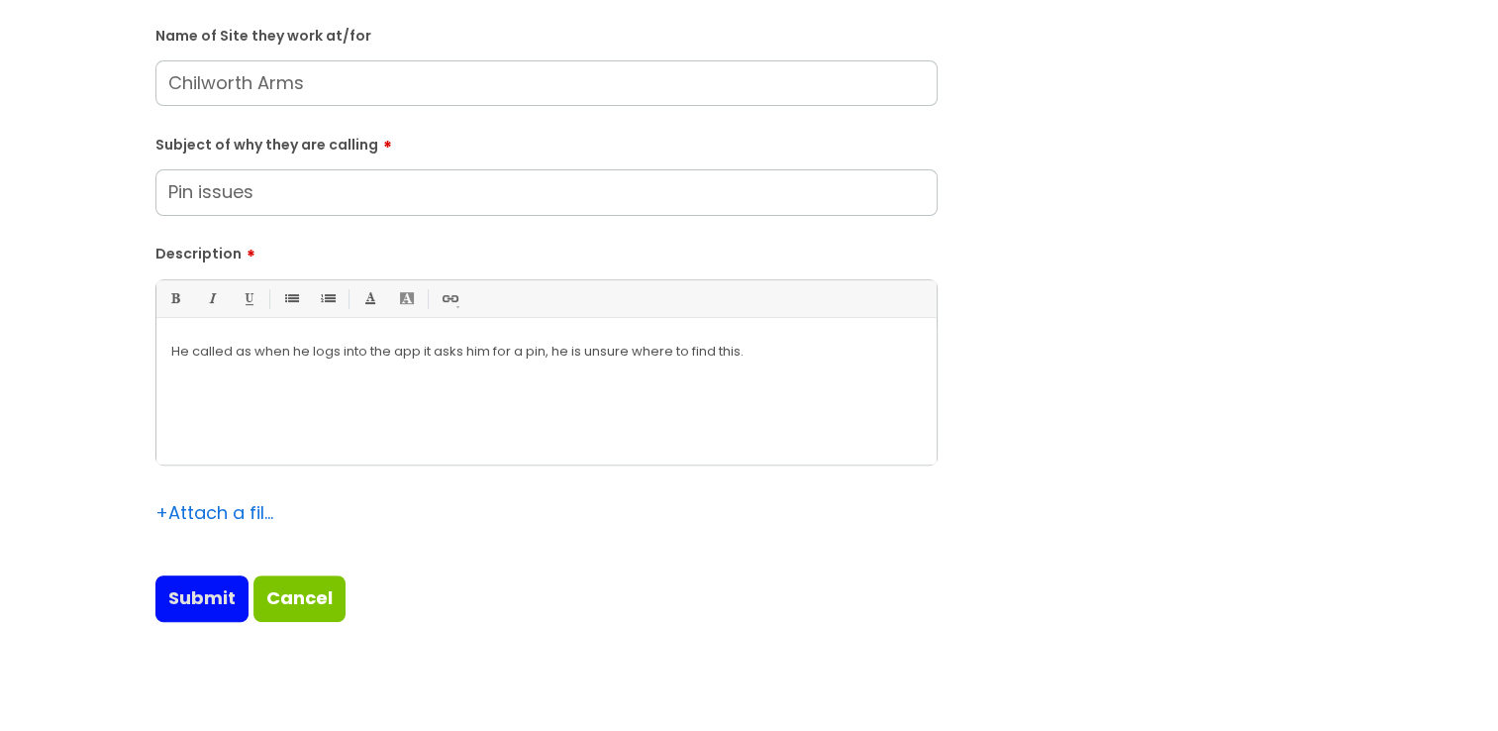 The width and height of the screenshot is (1498, 731). I want to click on label: Description, so click(547, 250).